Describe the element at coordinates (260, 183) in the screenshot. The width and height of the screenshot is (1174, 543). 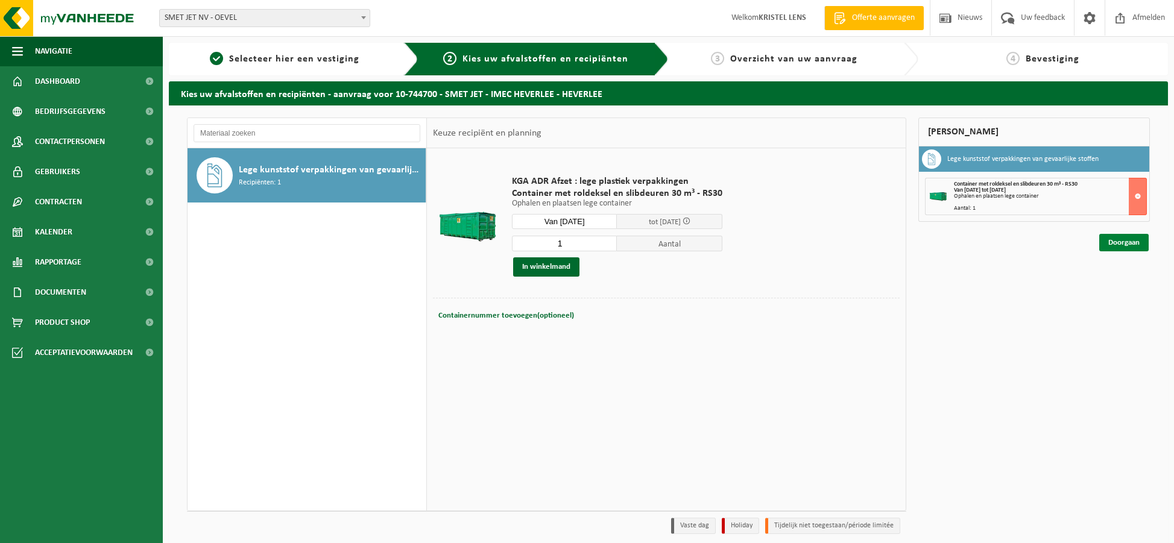
I see `span: Recipiënten: 1` at that location.